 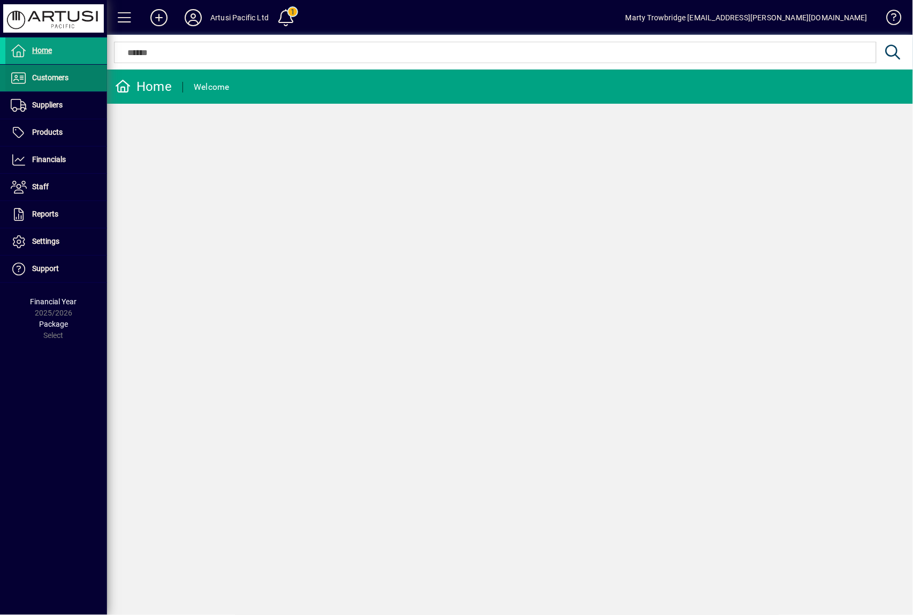 I want to click on a: Knowledge Base, so click(x=889, y=19).